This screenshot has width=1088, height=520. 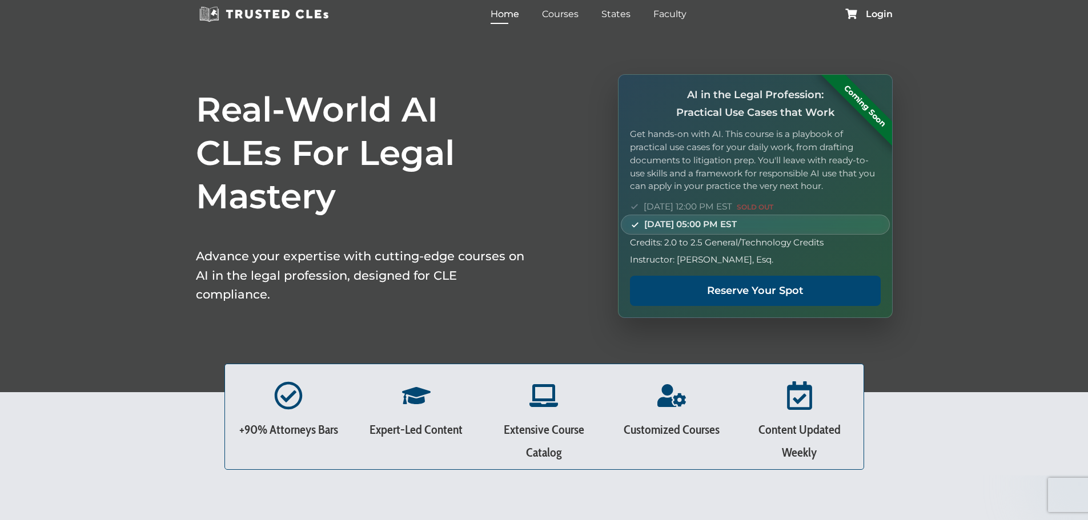 I want to click on p: Advance your expertise with cutting-edge courses on AI in the legal profession, designed for CLE ..., so click(x=361, y=275).